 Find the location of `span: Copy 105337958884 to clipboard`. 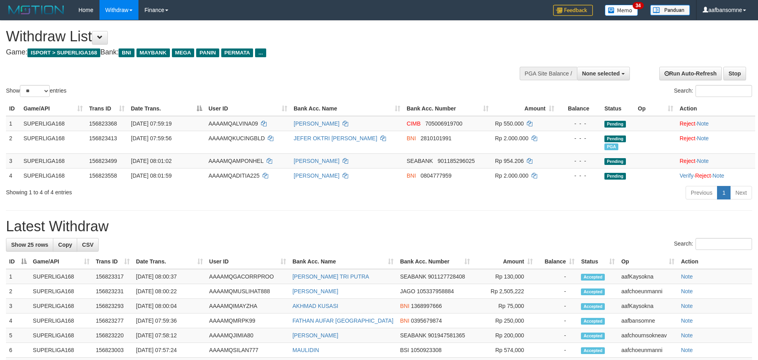

span: Copy 105337958884 to clipboard is located at coordinates (435, 292).